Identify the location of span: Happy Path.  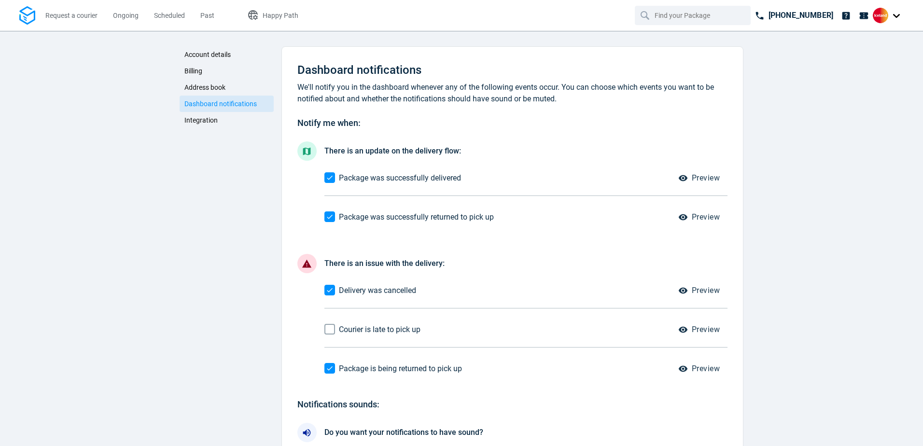
(280, 15).